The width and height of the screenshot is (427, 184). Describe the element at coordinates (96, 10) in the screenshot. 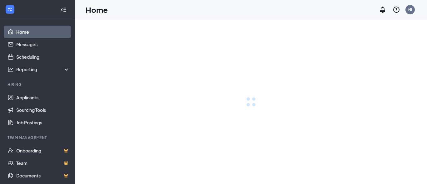

I see `h1: Home` at that location.